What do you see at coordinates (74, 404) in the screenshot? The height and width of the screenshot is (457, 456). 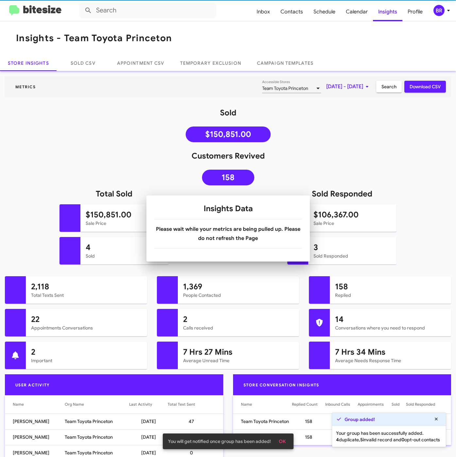 I see `div: Org Name` at bounding box center [74, 404].